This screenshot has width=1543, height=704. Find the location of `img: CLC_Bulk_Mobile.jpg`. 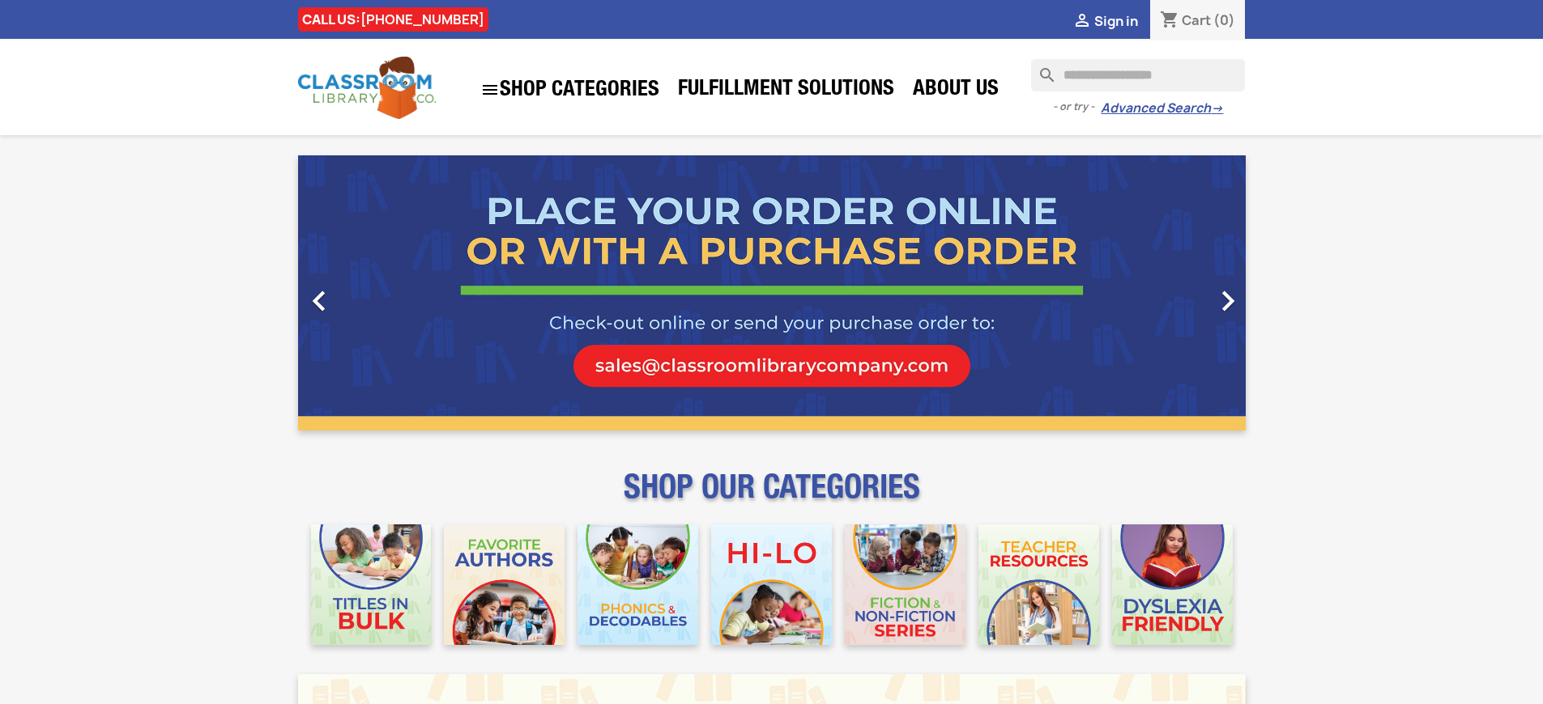

img: CLC_Bulk_Mobile.jpg is located at coordinates (371, 585).